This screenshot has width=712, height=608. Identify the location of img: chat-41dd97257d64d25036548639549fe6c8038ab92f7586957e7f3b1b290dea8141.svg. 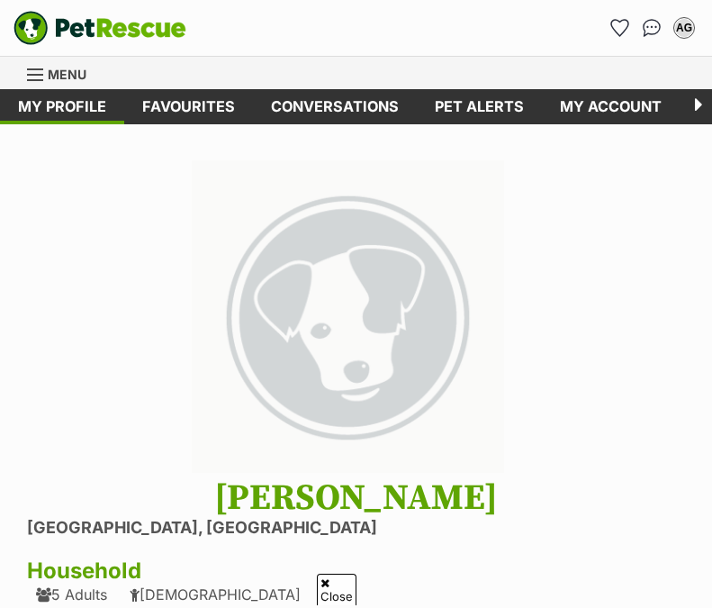
(652, 28).